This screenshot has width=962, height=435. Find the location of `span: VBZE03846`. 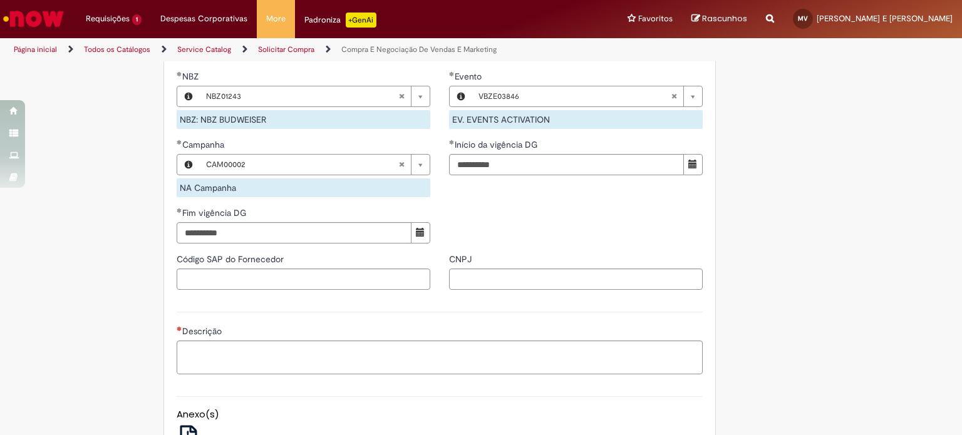

span: VBZE03846 is located at coordinates (574, 96).